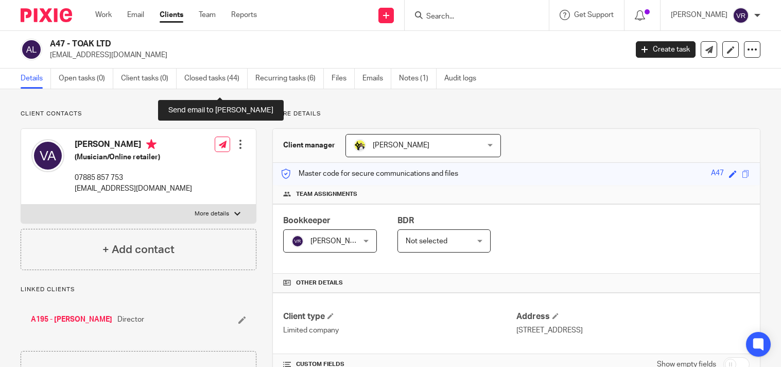 Image resolution: width=781 pixels, height=367 pixels. What do you see at coordinates (131, 319) in the screenshot?
I see `span: Director` at bounding box center [131, 319].